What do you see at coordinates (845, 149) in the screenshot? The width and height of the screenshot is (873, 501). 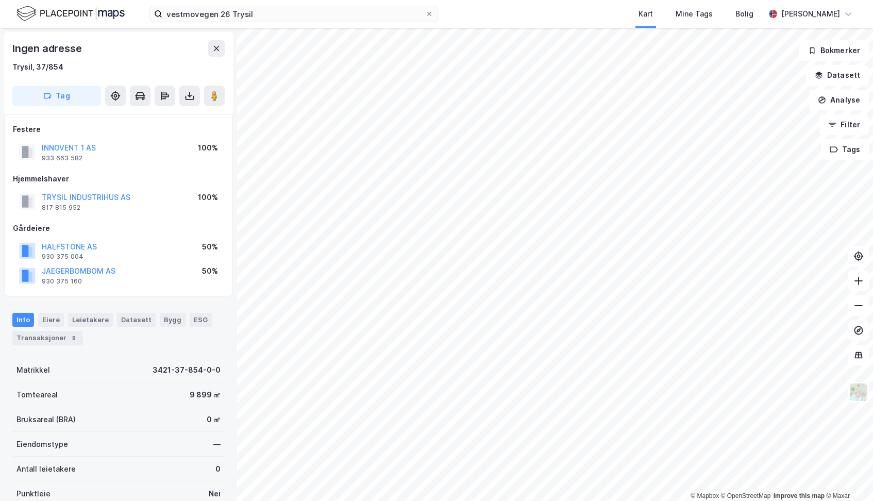 I see `button: Tags` at bounding box center [845, 149].